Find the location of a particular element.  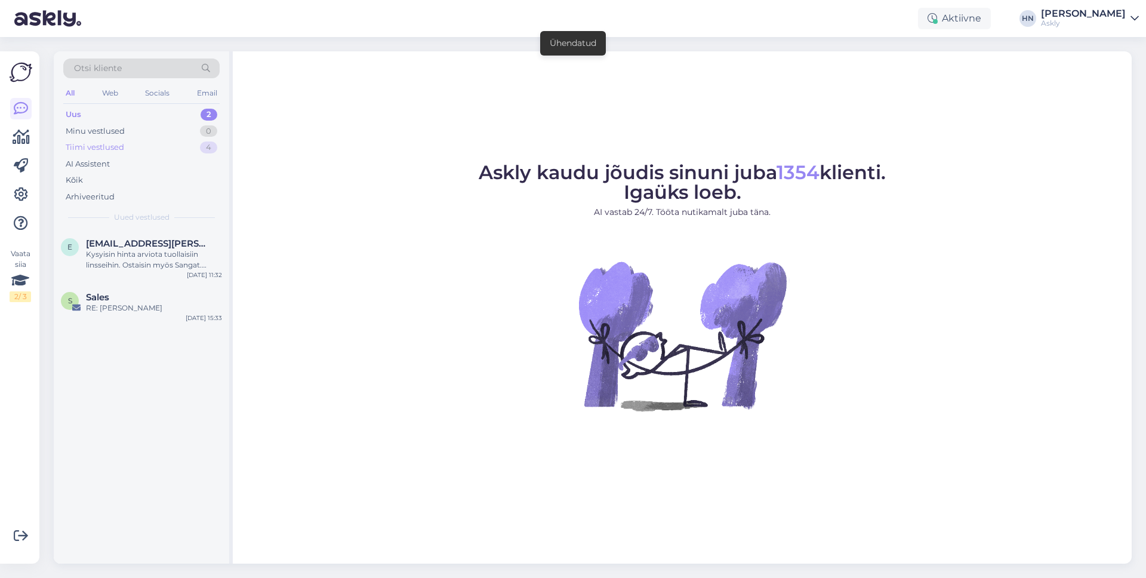

div: HN is located at coordinates (1028, 19).